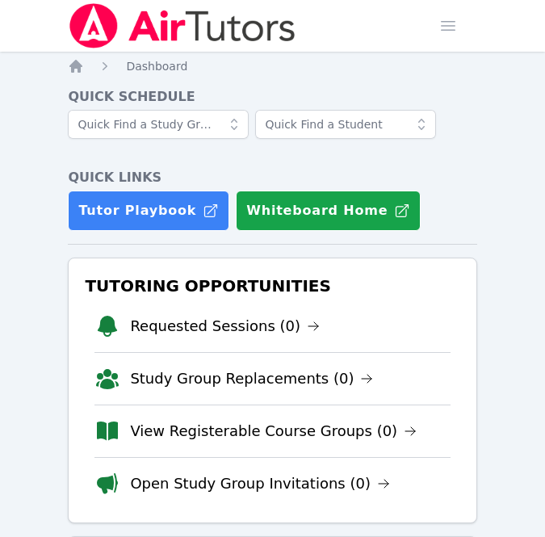 The image size is (545, 537). Describe the element at coordinates (182, 26) in the screenshot. I see `img: Air Tutors` at that location.